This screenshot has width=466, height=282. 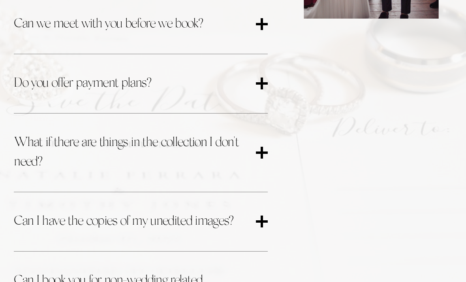 I want to click on span: What if there are things in the collection I don't need?, so click(x=135, y=153).